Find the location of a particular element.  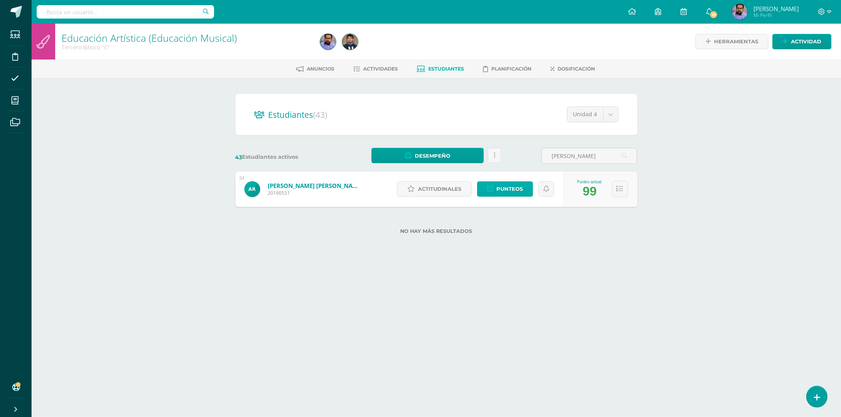

img: 8c648ab03079b18c3371769e6fc6bd45.png is located at coordinates (350, 42).